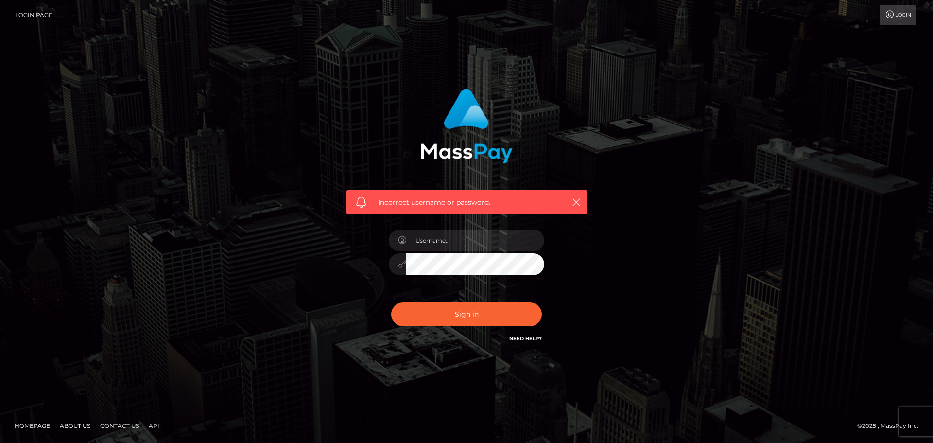 The image size is (933, 443). Describe the element at coordinates (475, 240) in the screenshot. I see `input: Username...` at that location.